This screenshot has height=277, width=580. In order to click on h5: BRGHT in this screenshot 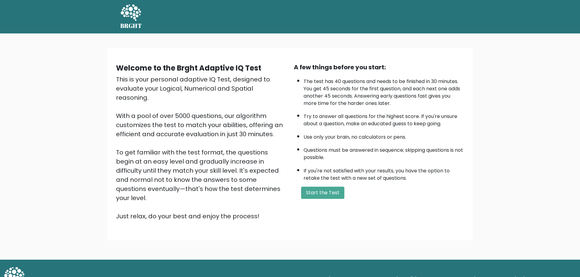, I will do `click(131, 26)`.